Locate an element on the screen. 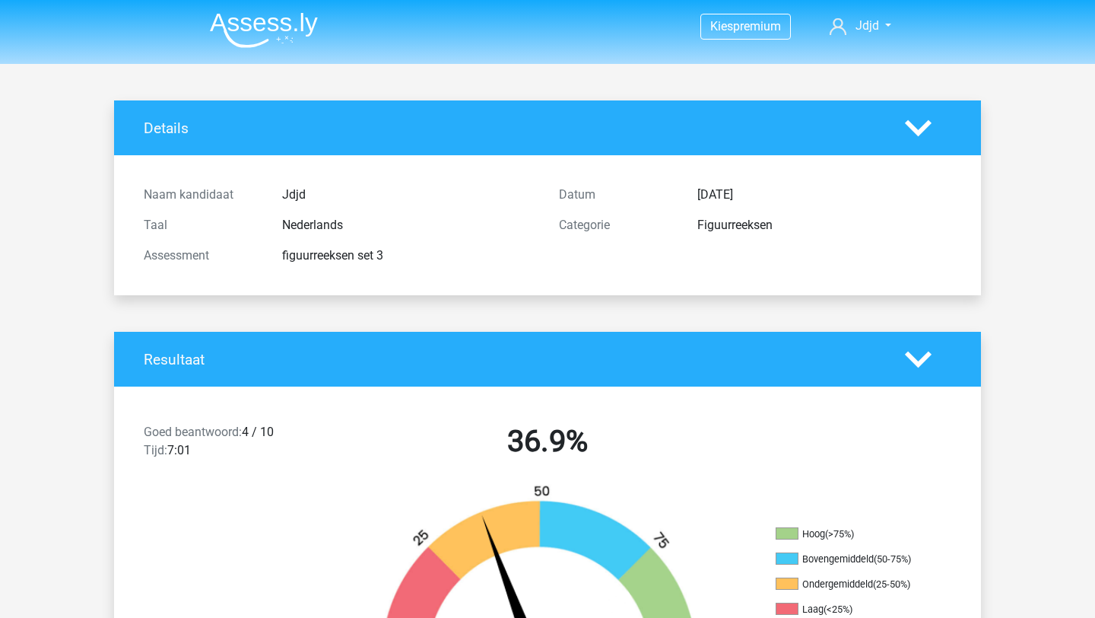  span: premium is located at coordinates (757, 26).